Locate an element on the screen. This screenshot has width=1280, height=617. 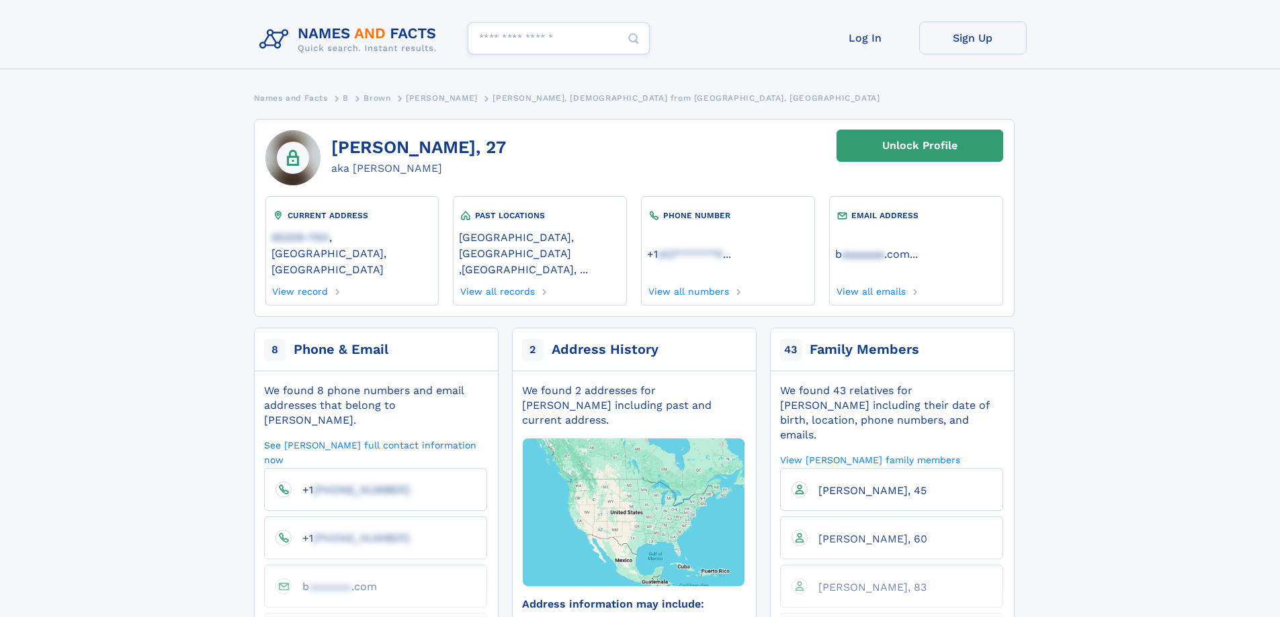
a: Sign Up is located at coordinates (973, 38).